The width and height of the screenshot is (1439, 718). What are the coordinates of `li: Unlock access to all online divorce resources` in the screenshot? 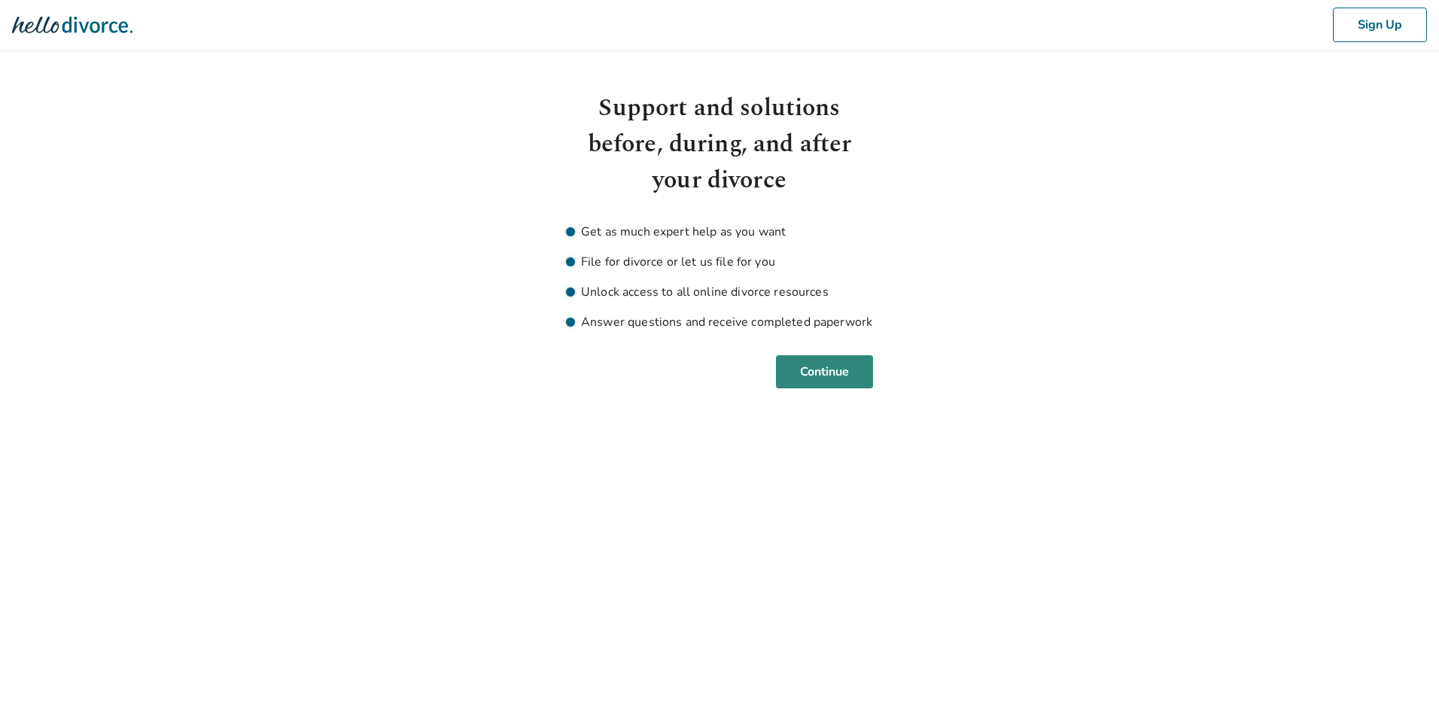 It's located at (720, 292).